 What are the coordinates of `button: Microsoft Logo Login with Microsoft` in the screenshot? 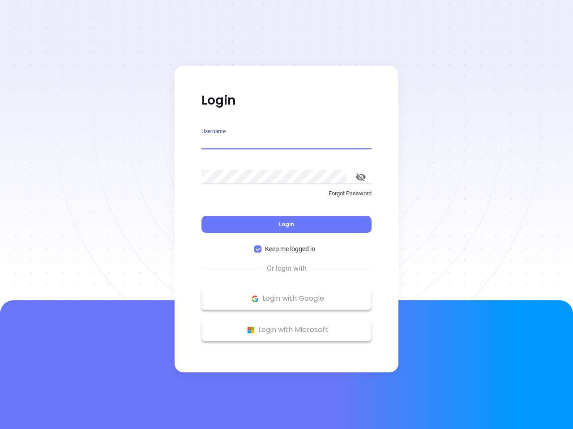 It's located at (286, 330).